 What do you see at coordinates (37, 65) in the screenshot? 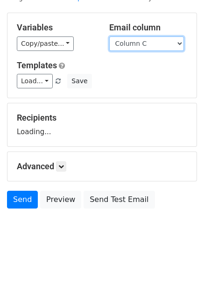
I see `a: Templates` at bounding box center [37, 65].